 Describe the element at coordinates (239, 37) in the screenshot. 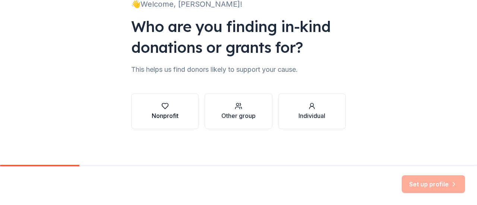

I see `div: Who are you finding in-kind donations or grants for?` at that location.